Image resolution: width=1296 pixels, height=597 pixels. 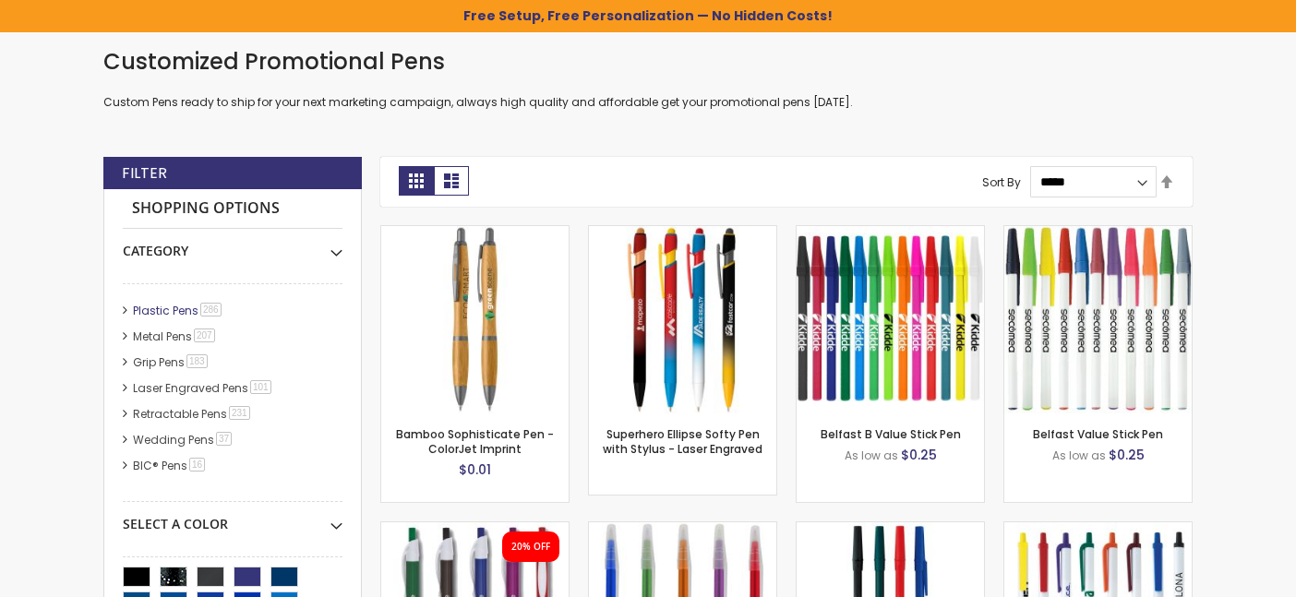 I want to click on img: Bamboo Sophisticate Pen - ColorJet Imprint, so click(x=475, y=319).